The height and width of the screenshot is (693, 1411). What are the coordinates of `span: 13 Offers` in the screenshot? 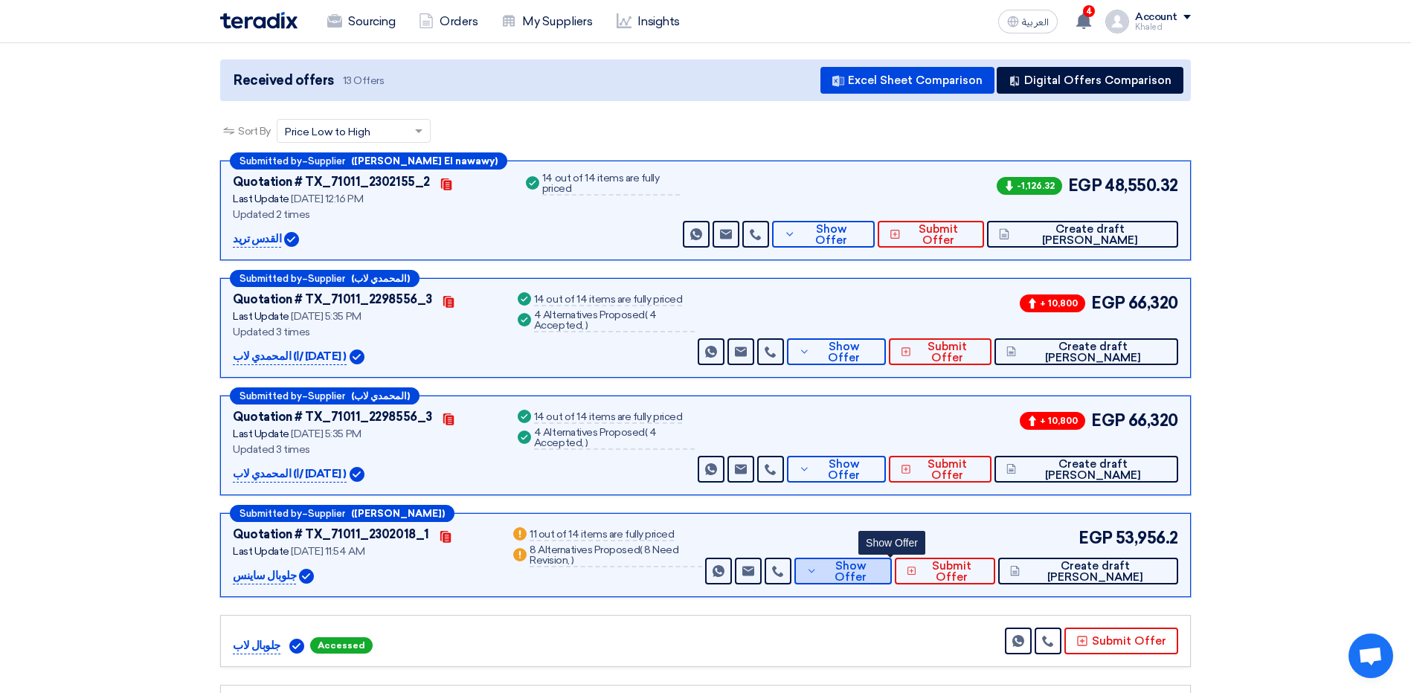 It's located at (364, 80).